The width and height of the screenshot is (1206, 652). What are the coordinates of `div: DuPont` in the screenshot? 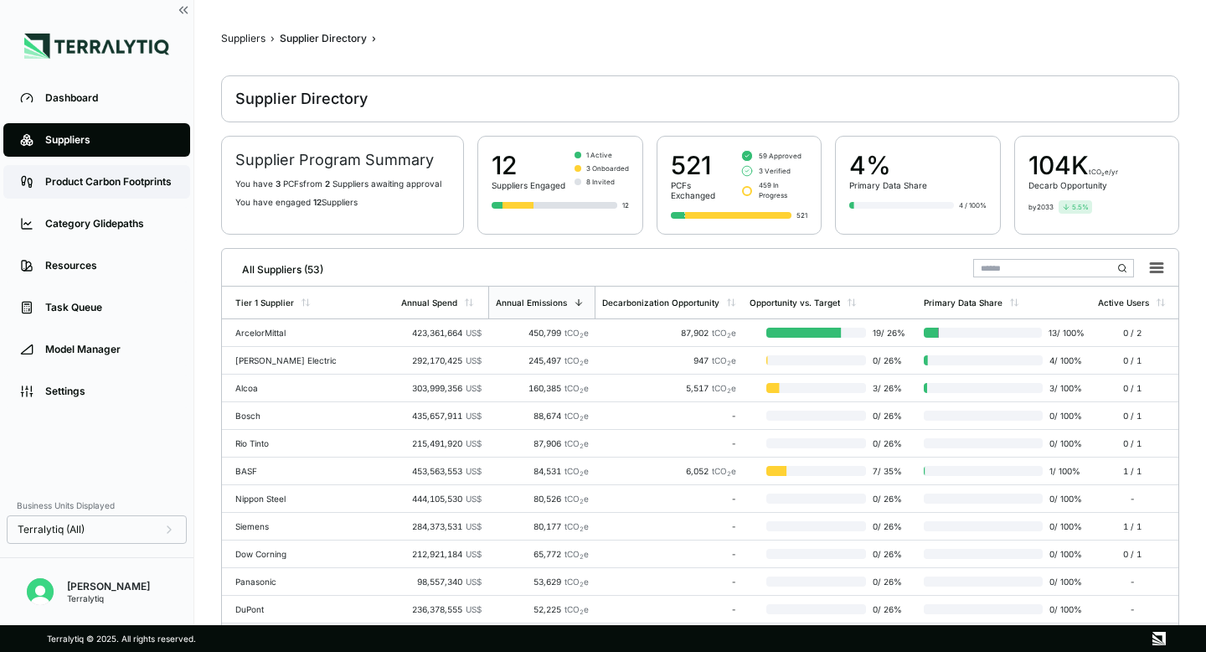 It's located at (312, 609).